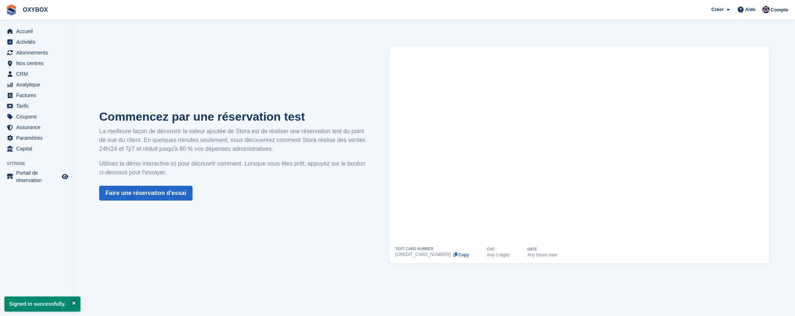 The width and height of the screenshot is (795, 316). I want to click on span: Accueil, so click(38, 31).